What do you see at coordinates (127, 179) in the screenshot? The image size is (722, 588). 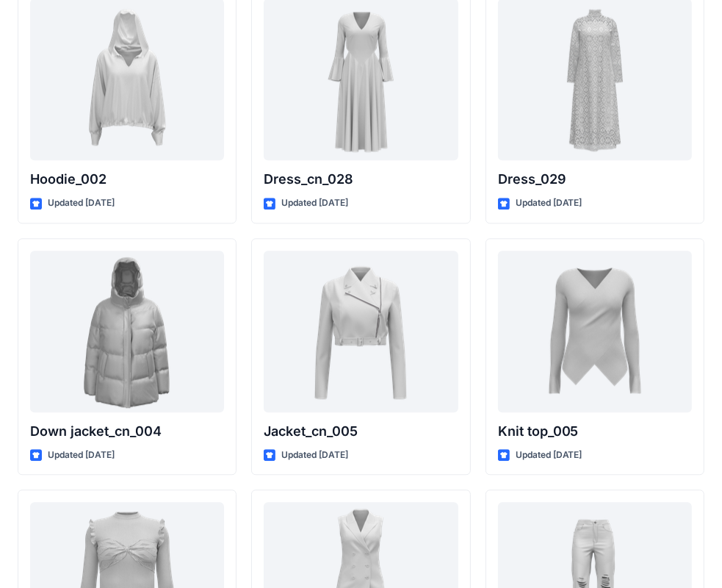 I see `p: Hoodie_002` at bounding box center [127, 179].